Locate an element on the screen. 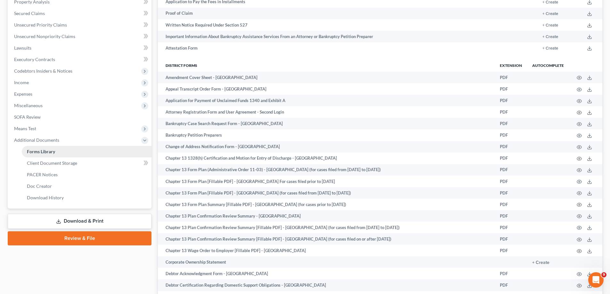 The height and width of the screenshot is (294, 610). span: Forms Library is located at coordinates (41, 151).